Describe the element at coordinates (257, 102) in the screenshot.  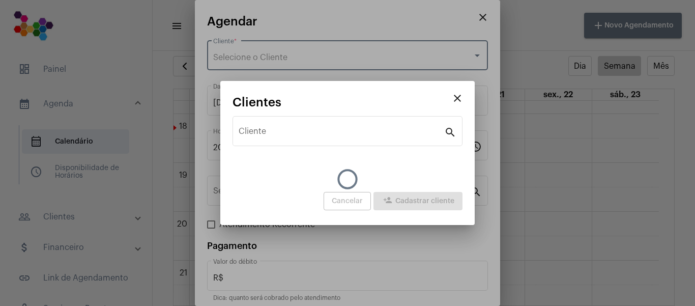
I see `span: Clientes` at that location.